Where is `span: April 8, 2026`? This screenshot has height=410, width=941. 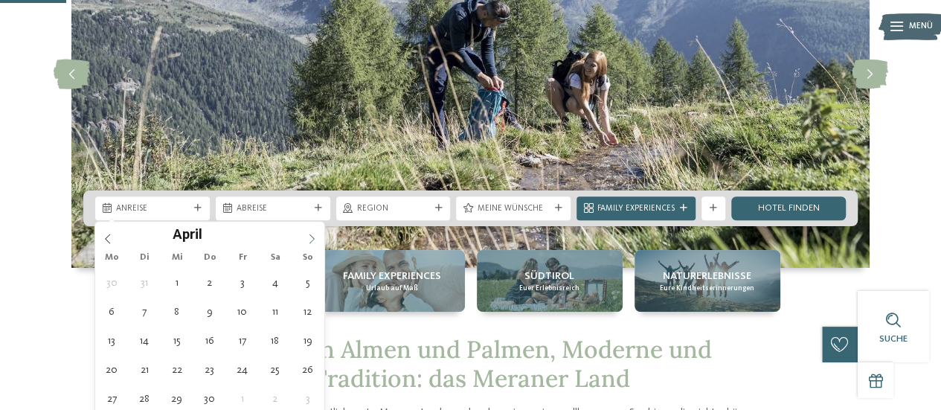 span: April 8, 2026 is located at coordinates (176, 311).